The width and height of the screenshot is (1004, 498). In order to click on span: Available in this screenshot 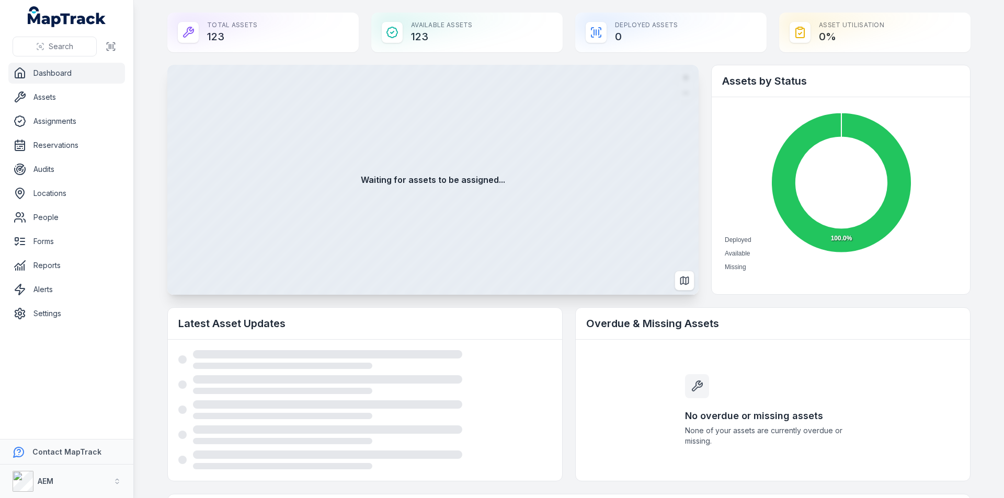, I will do `click(737, 254)`.